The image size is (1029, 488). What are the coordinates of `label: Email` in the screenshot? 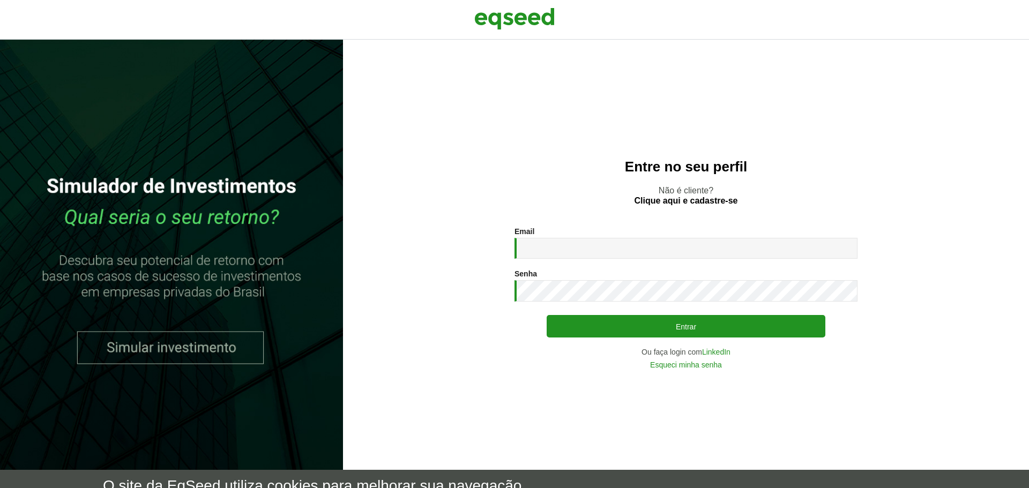 It's located at (524, 232).